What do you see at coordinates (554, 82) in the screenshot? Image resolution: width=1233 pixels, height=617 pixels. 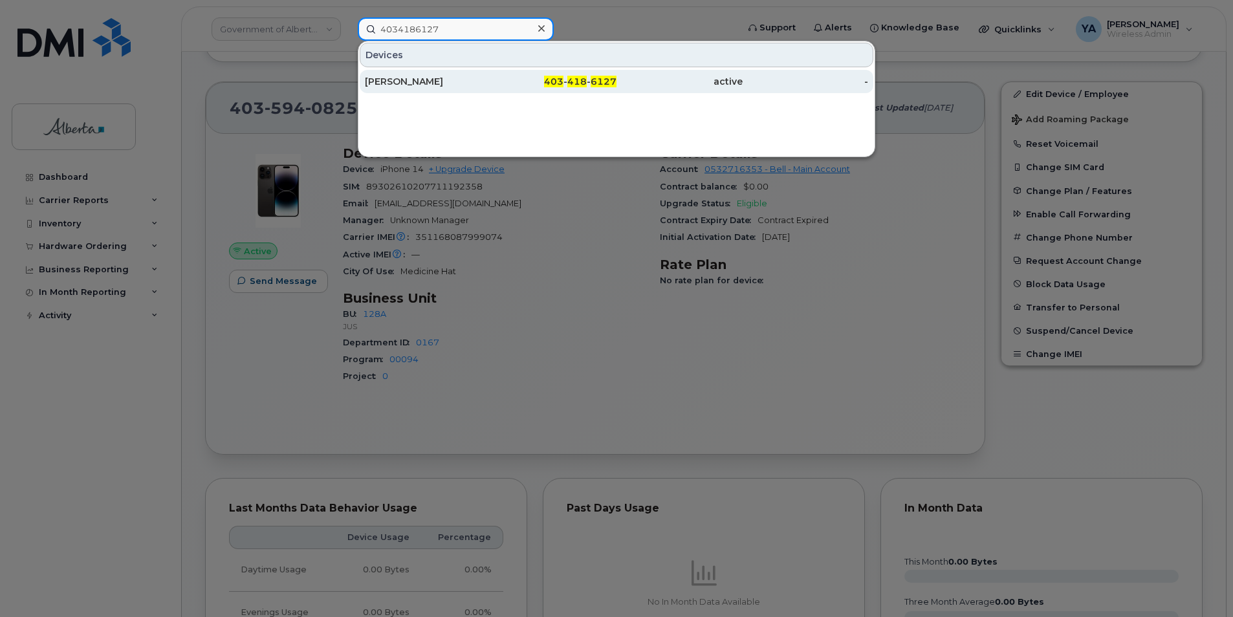 I see `span: 403` at bounding box center [554, 82].